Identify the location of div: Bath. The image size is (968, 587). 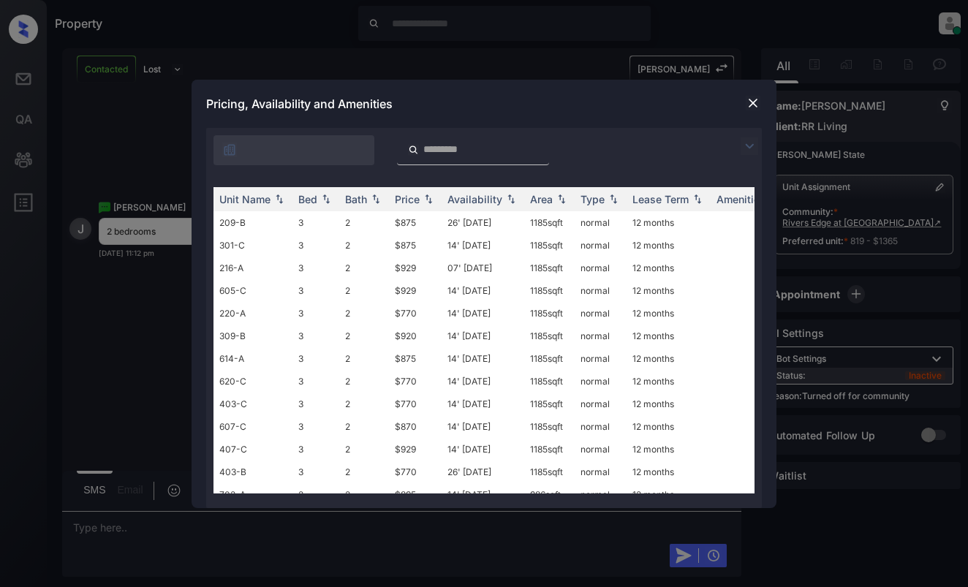
(356, 199).